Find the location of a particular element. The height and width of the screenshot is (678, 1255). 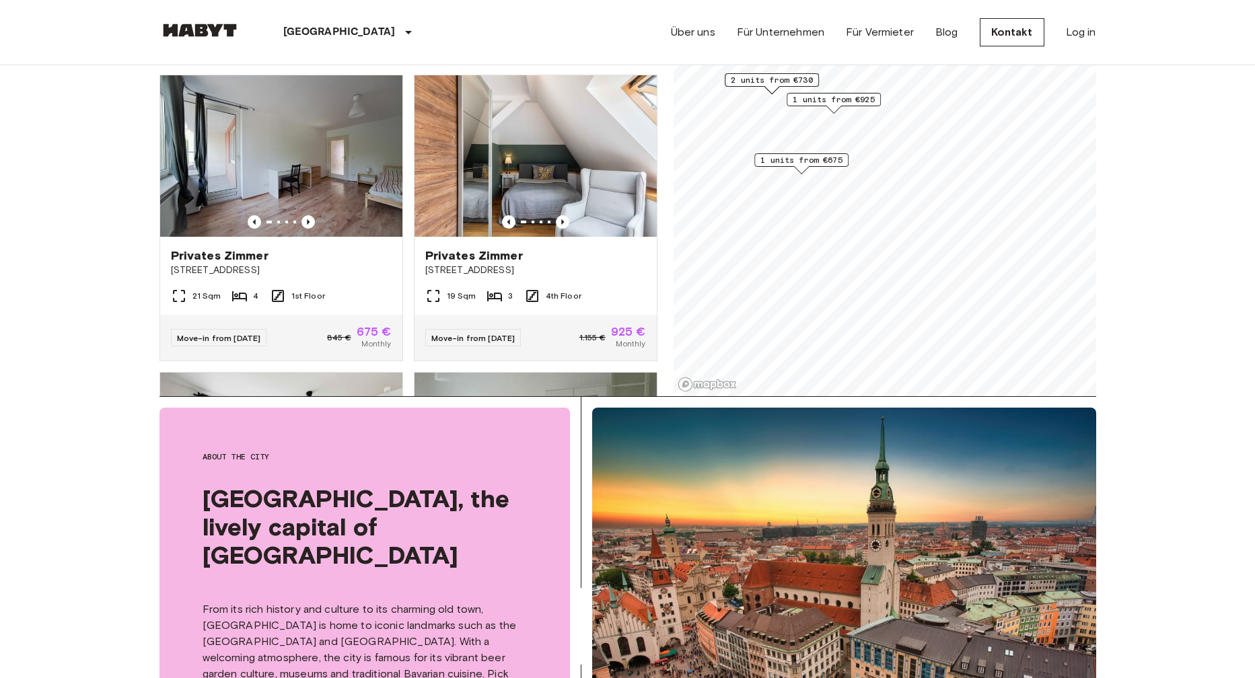

span: 845 € is located at coordinates (339, 338).